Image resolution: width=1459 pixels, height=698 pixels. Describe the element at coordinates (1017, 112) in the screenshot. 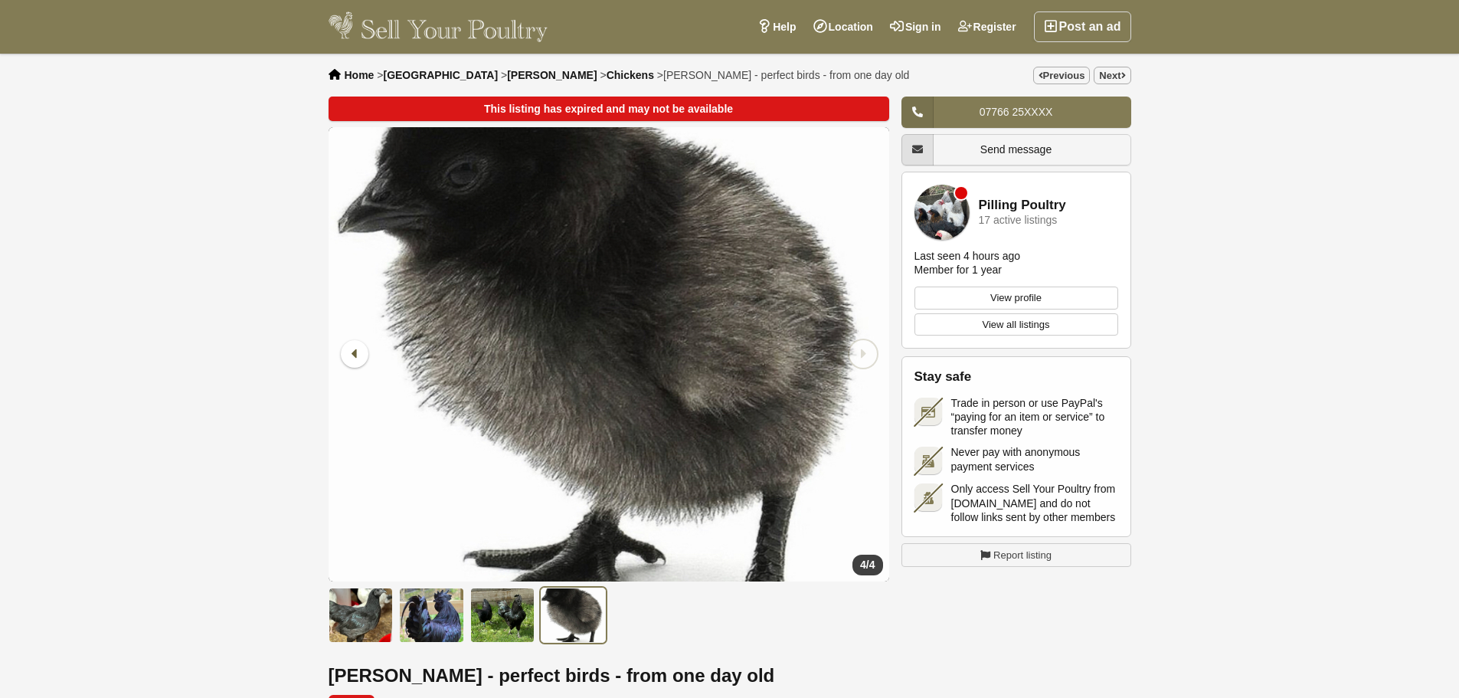

I see `span: 07766 25XXXX` at that location.